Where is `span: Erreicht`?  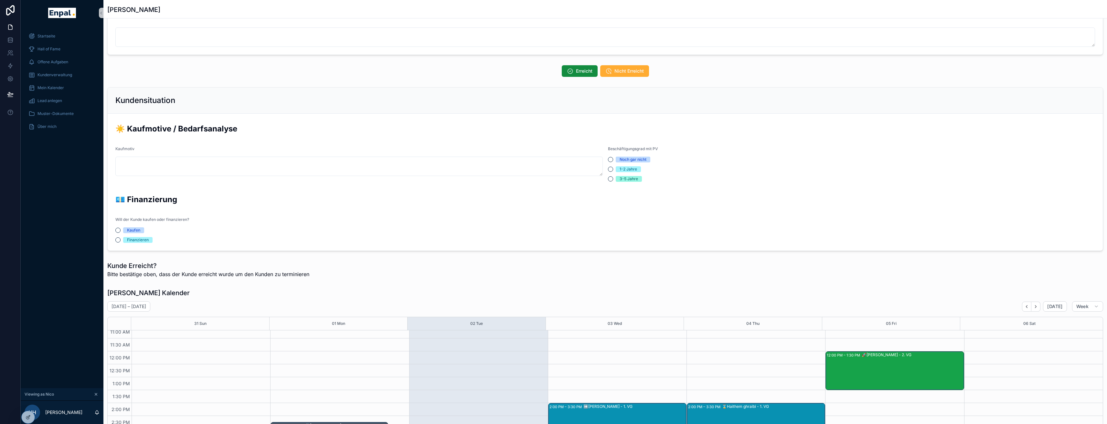 span: Erreicht is located at coordinates (584, 71).